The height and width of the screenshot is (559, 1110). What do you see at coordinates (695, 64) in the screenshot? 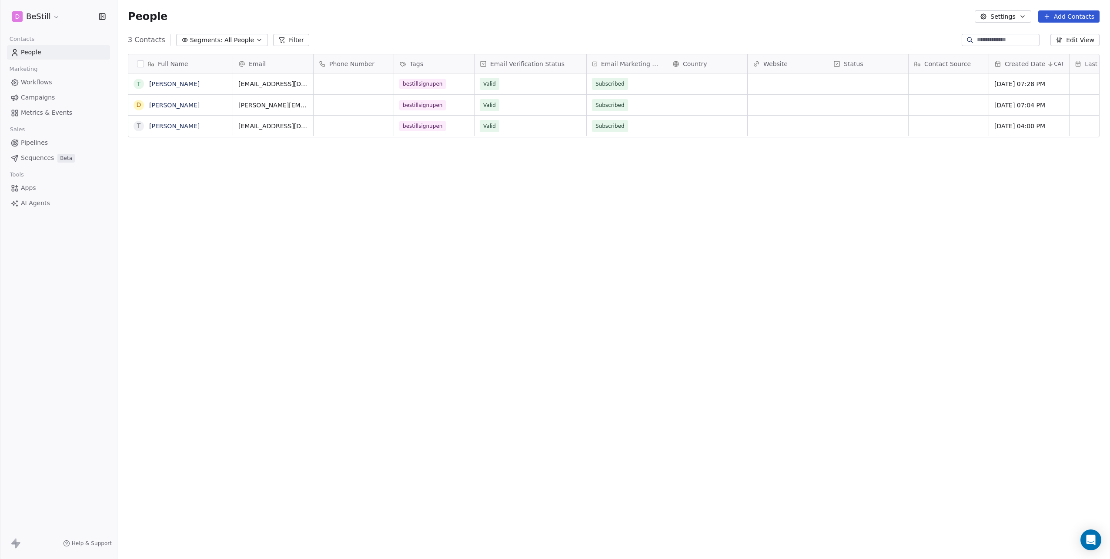
I see `span: Country` at bounding box center [695, 64].